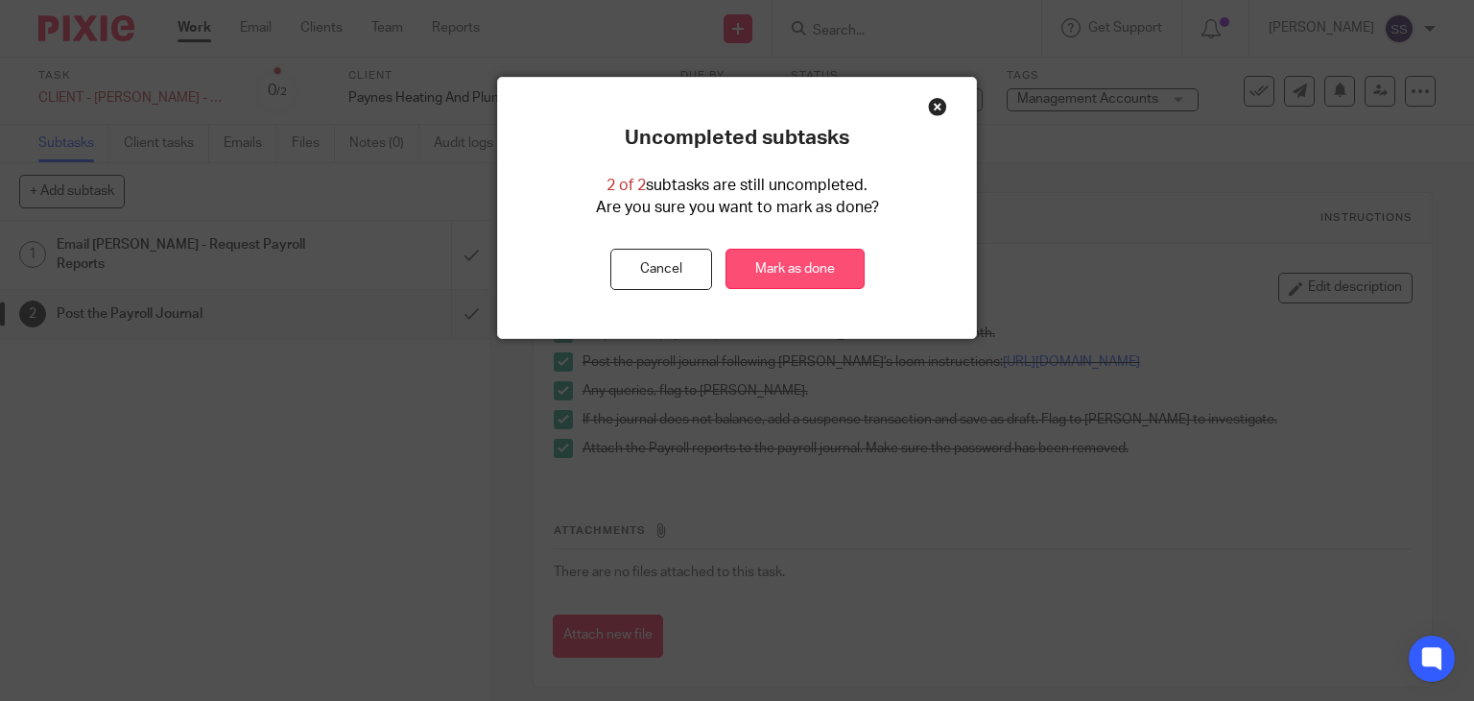  Describe the element at coordinates (626, 185) in the screenshot. I see `span: 2 of 2` at that location.